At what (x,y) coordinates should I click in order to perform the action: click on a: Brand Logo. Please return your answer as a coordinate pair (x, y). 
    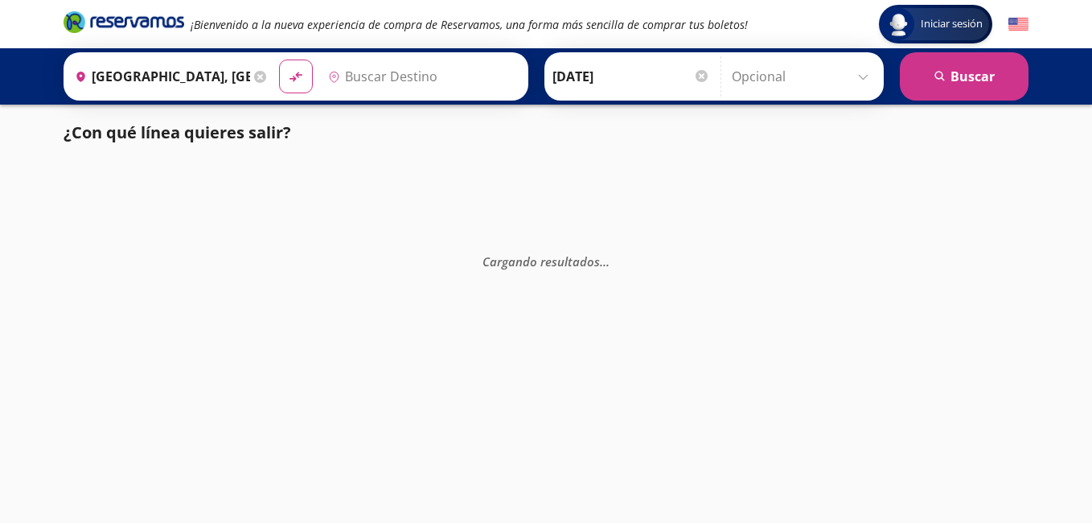
    Looking at the image, I should click on (124, 24).